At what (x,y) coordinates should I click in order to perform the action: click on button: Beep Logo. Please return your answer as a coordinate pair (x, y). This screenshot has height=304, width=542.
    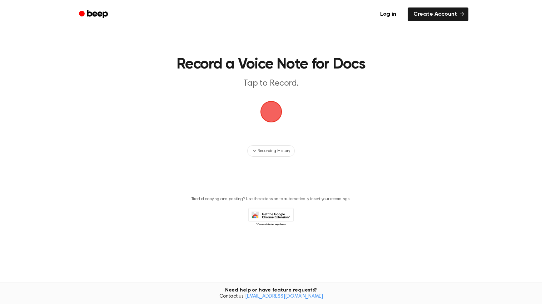
    Looking at the image, I should click on (271, 112).